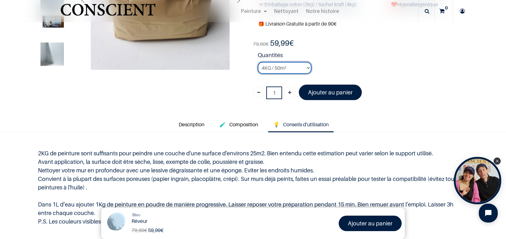  I want to click on div: Tolstoy bubble widget, so click(477, 181).